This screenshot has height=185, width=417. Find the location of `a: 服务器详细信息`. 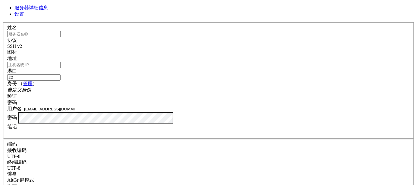

a: 服务器详细信息 is located at coordinates (31, 8).